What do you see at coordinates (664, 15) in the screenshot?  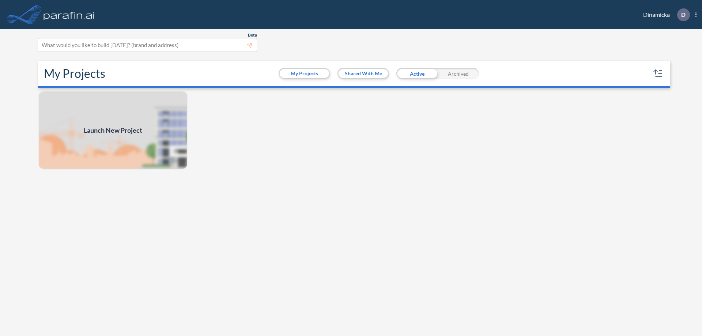 I see `div: Dinamicka` at bounding box center [664, 15].